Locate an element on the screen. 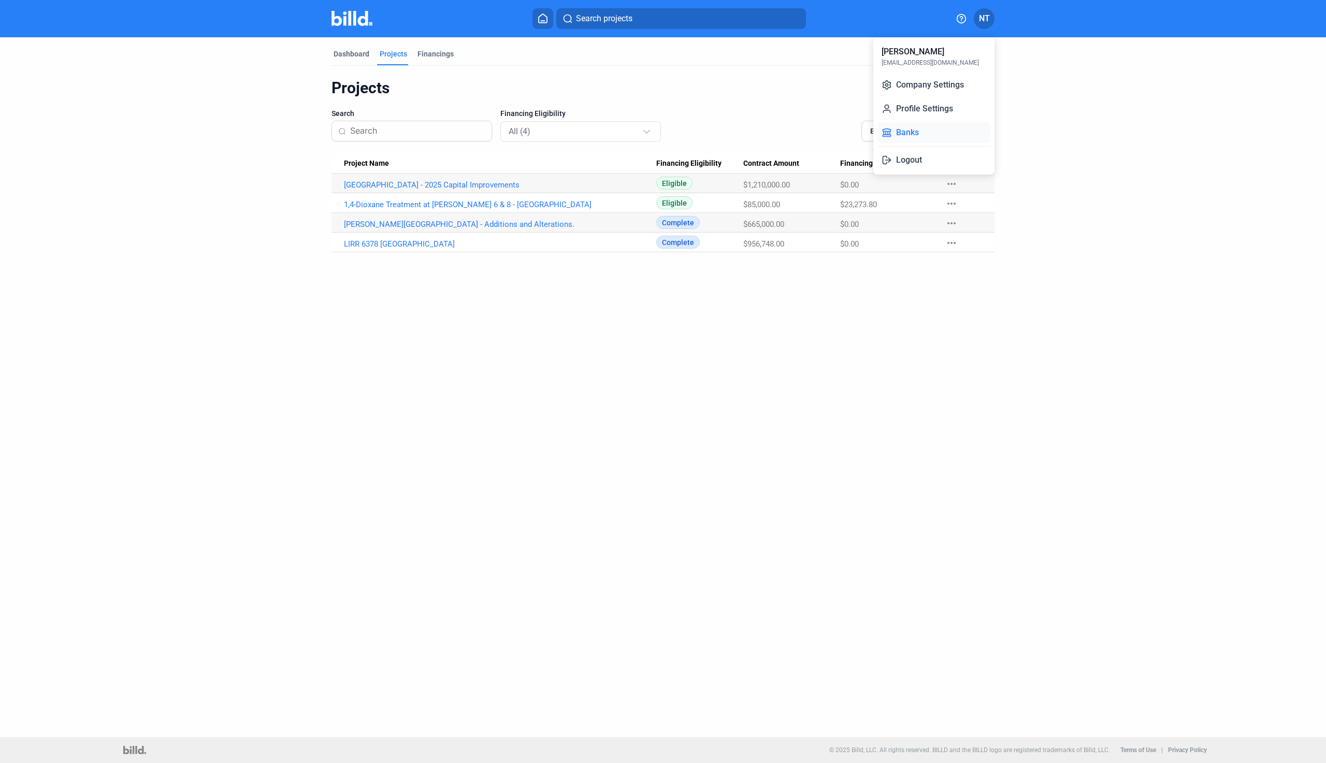  button: Company Settings is located at coordinates (934, 85).